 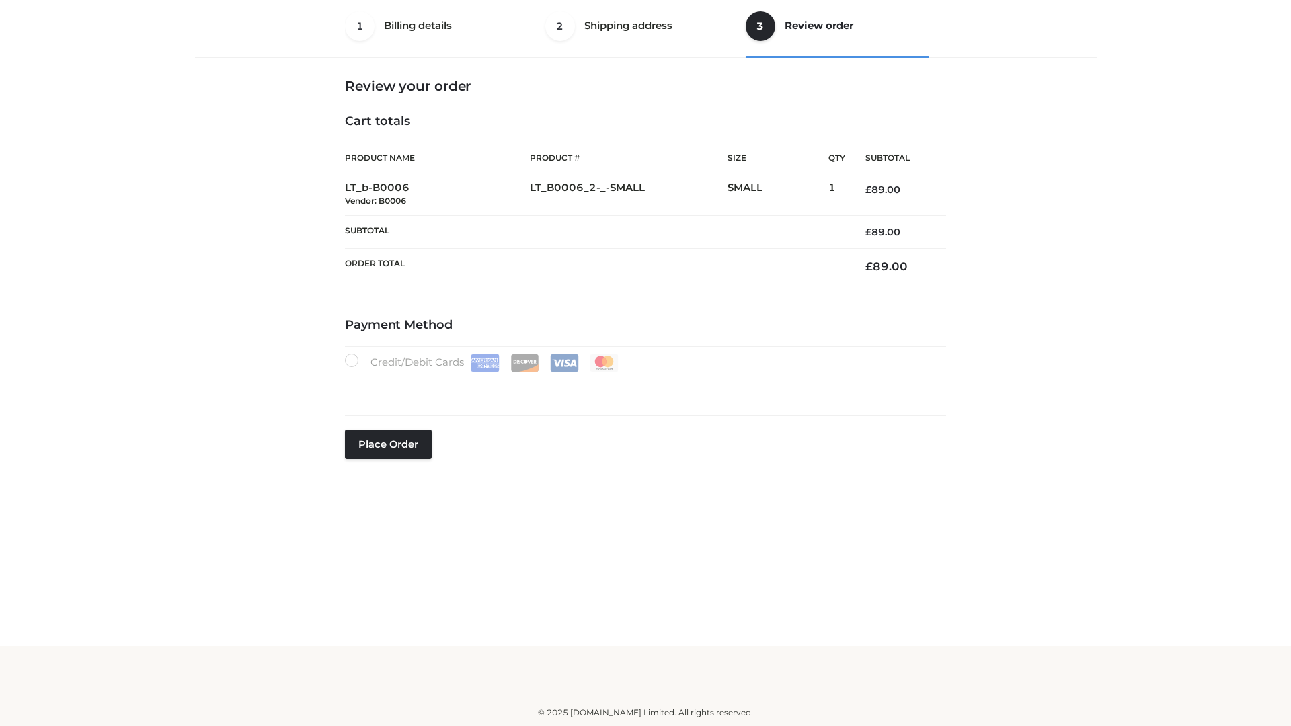 I want to click on h4: Payment Method, so click(x=646, y=325).